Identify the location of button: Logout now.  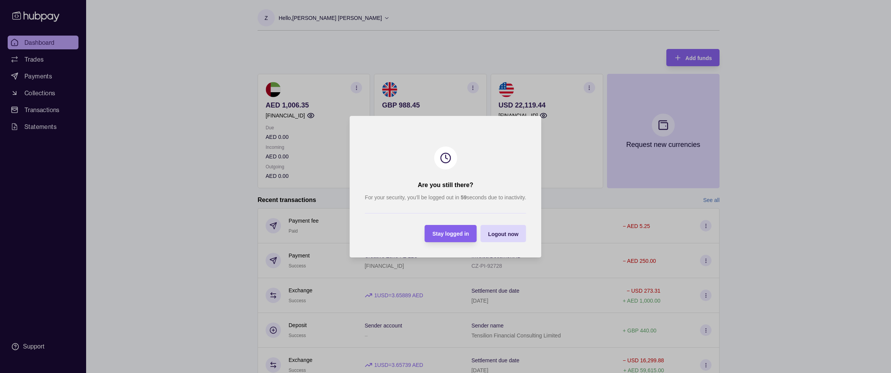
(503, 233).